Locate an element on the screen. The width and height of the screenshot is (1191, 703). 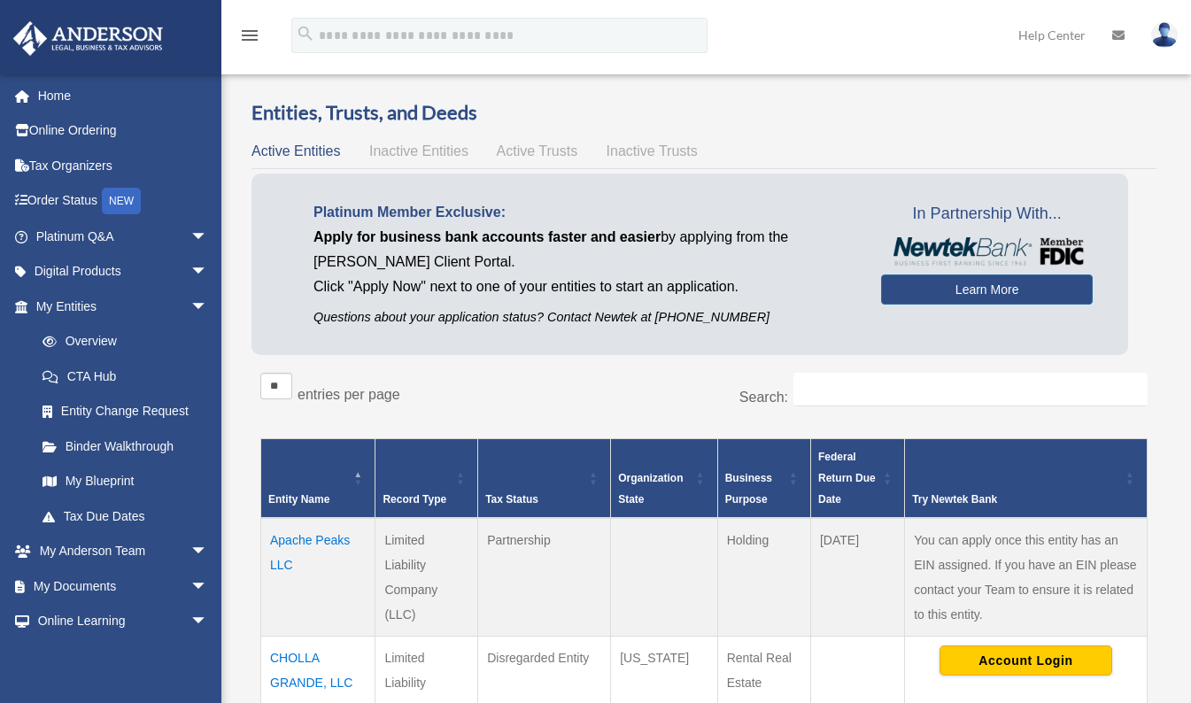
h3: Entities, Trusts, and Deeds is located at coordinates (704, 112).